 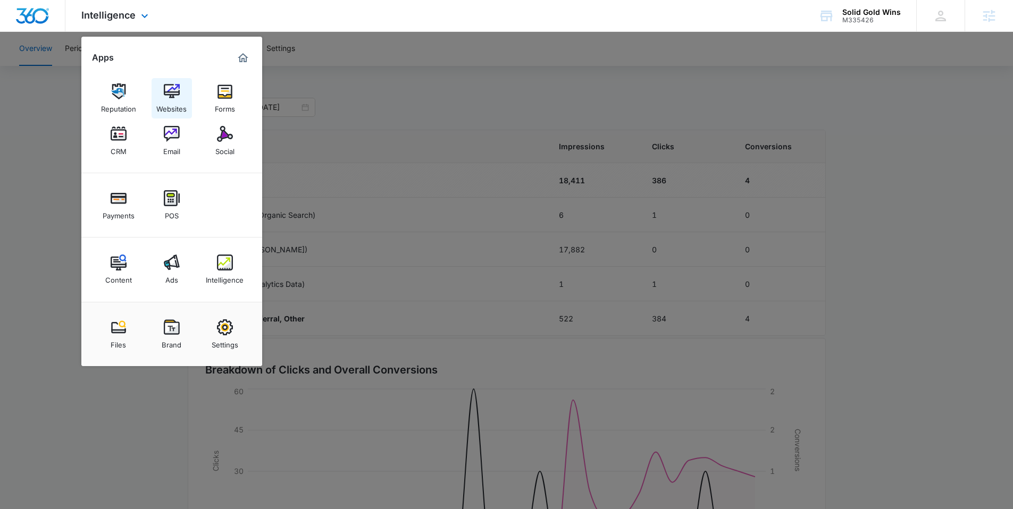 I want to click on img: logo_orange.svg, so click(x=21, y=21).